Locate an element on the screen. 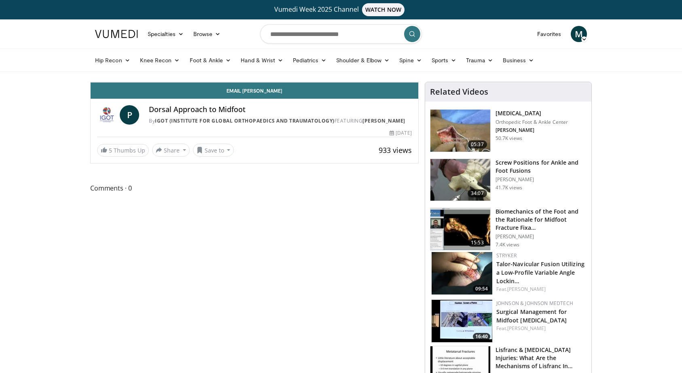  img: b88189cb-fcee-4eb4-9fae-86a5d421ad62.150x105_q85_crop-smart_upscale.jpg is located at coordinates (460, 229).